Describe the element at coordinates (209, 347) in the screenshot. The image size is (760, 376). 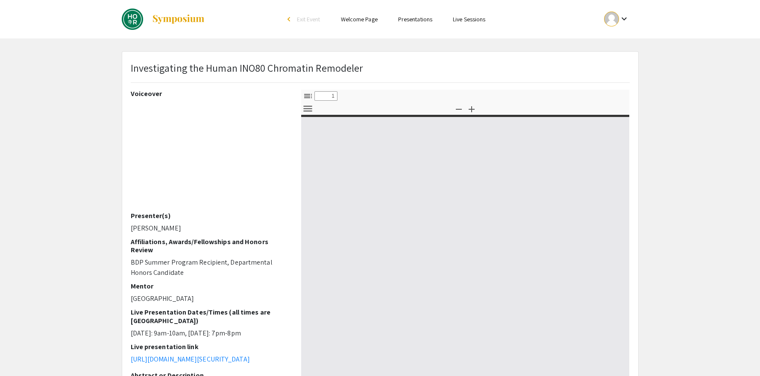
I see `h2: Live presentation link` at that location.